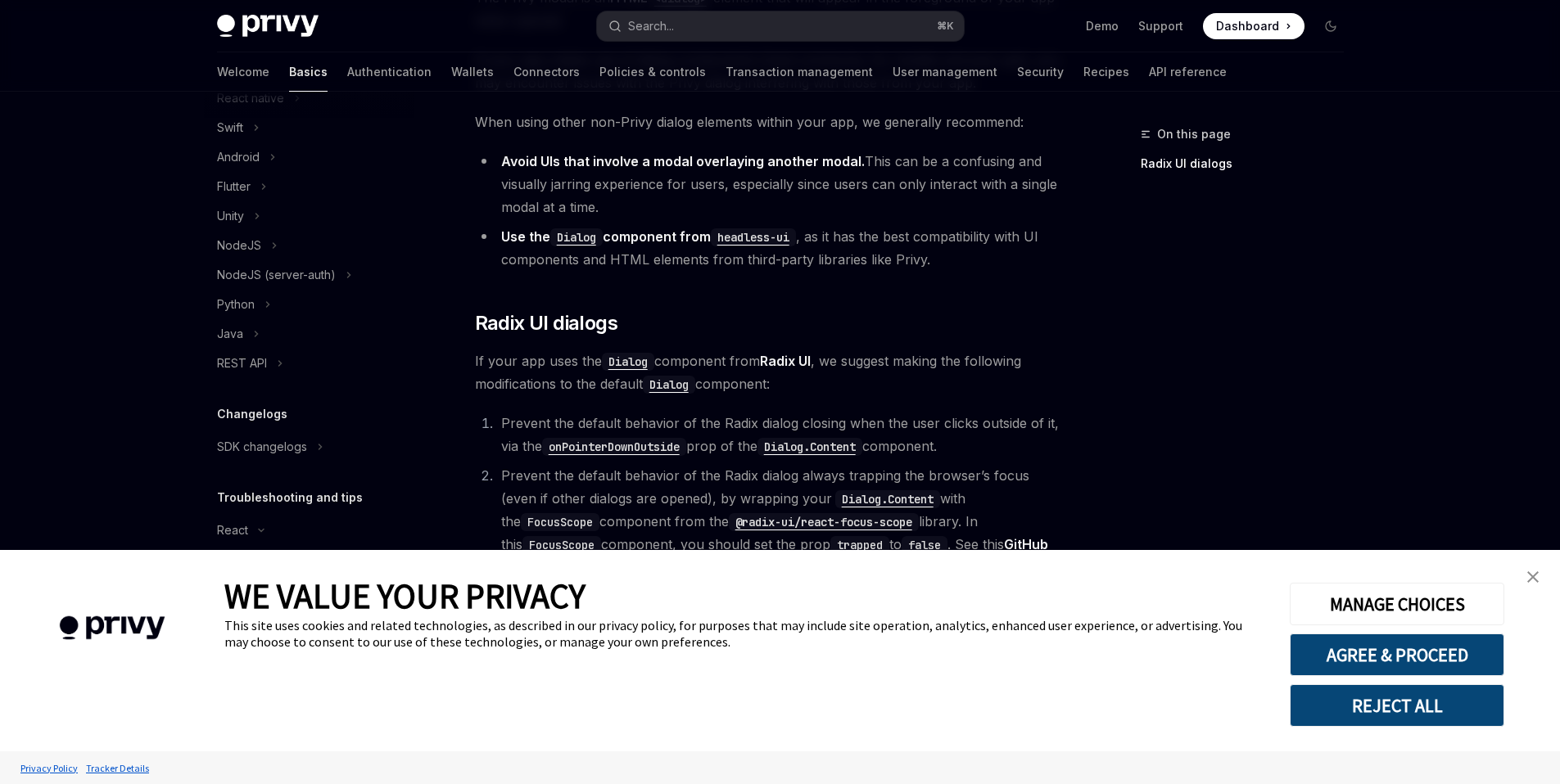 The width and height of the screenshot is (1560, 784). I want to click on div: NodeJS (server-auth), so click(275, 275).